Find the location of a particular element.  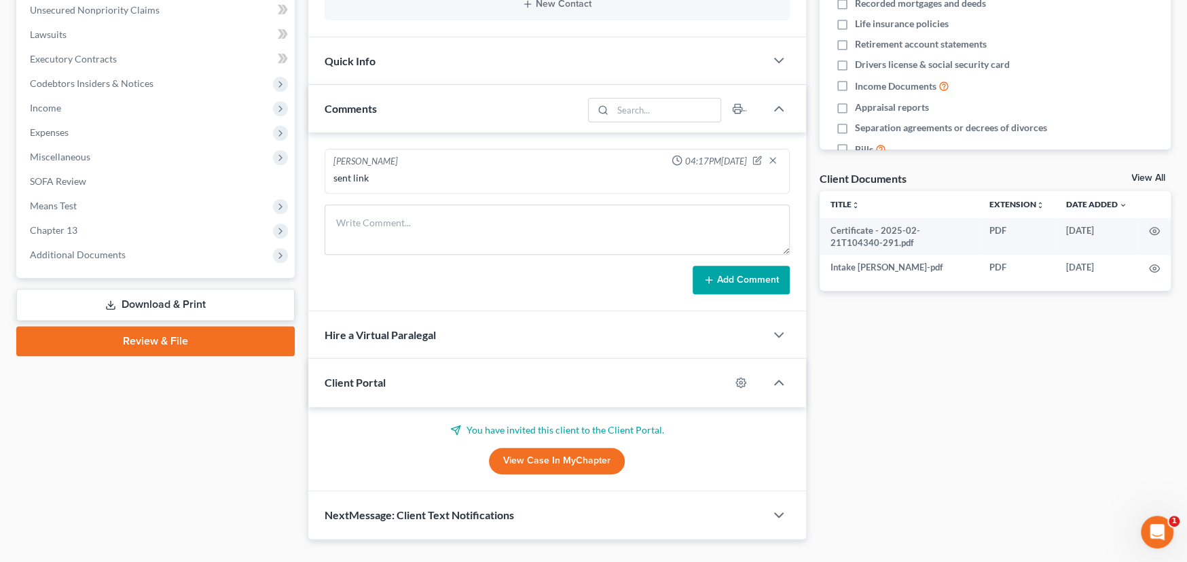

span: Comments is located at coordinates (350, 108).